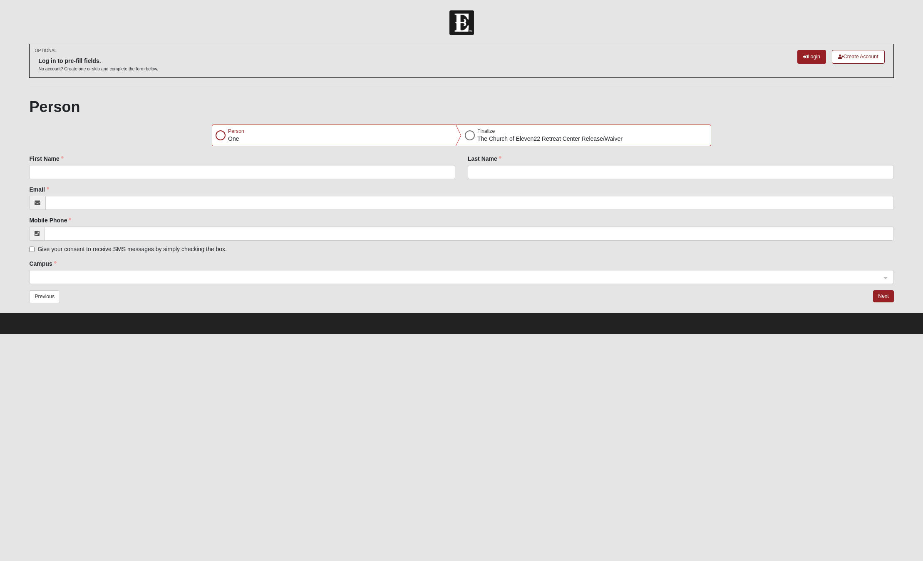 This screenshot has width=923, height=561. Describe the element at coordinates (32, 249) in the screenshot. I see `input: Give your consent to receive SMS messages by simply checking the box.` at that location.